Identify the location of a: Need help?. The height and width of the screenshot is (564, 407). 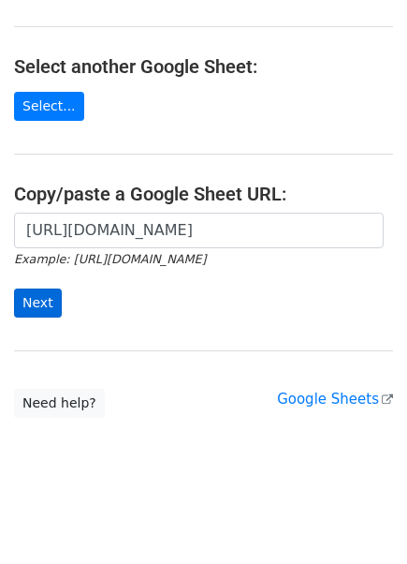
(59, 403).